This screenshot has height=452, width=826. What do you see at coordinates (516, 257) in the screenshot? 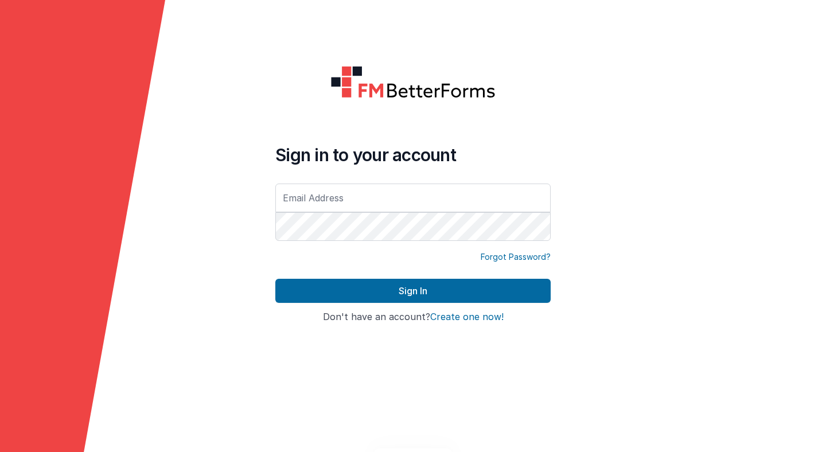
I see `a: Forgot Password?` at bounding box center [516, 257].